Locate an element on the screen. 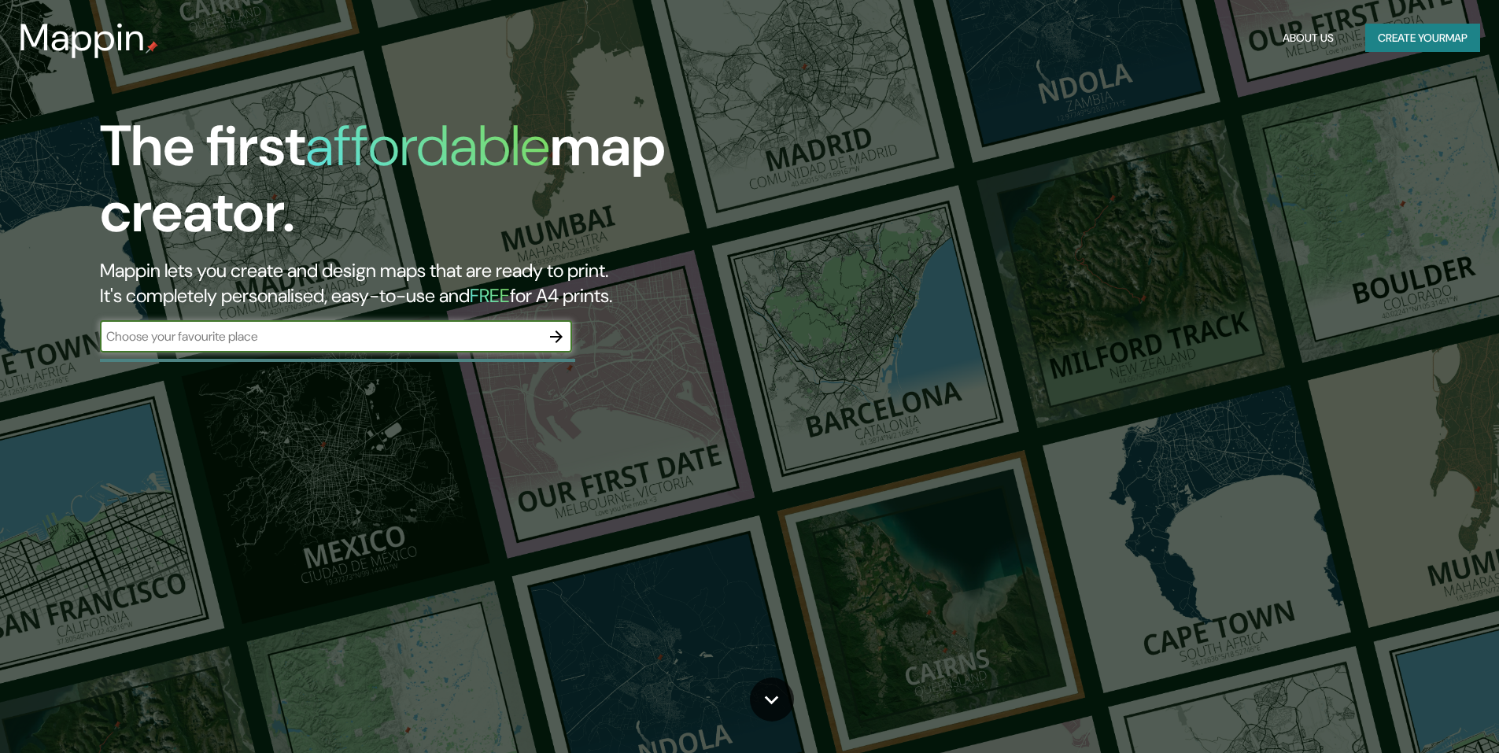 Image resolution: width=1499 pixels, height=753 pixels. img: mappin-pin is located at coordinates (152, 47).